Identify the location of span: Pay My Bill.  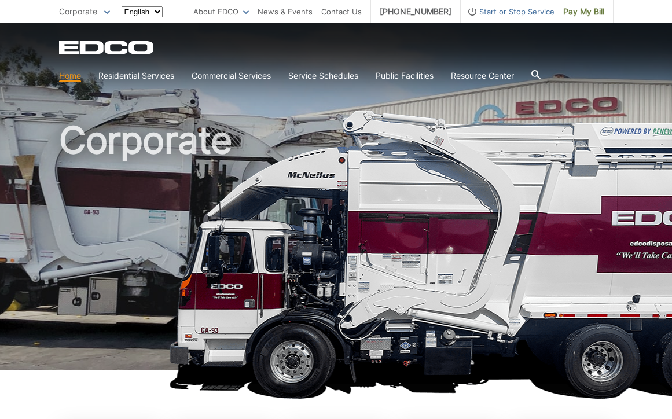
(584, 12).